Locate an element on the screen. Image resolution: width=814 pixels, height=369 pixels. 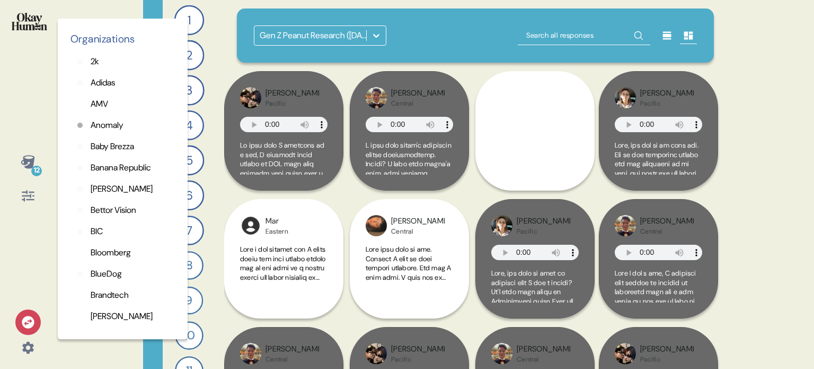
div: 5 is located at coordinates (189, 160).